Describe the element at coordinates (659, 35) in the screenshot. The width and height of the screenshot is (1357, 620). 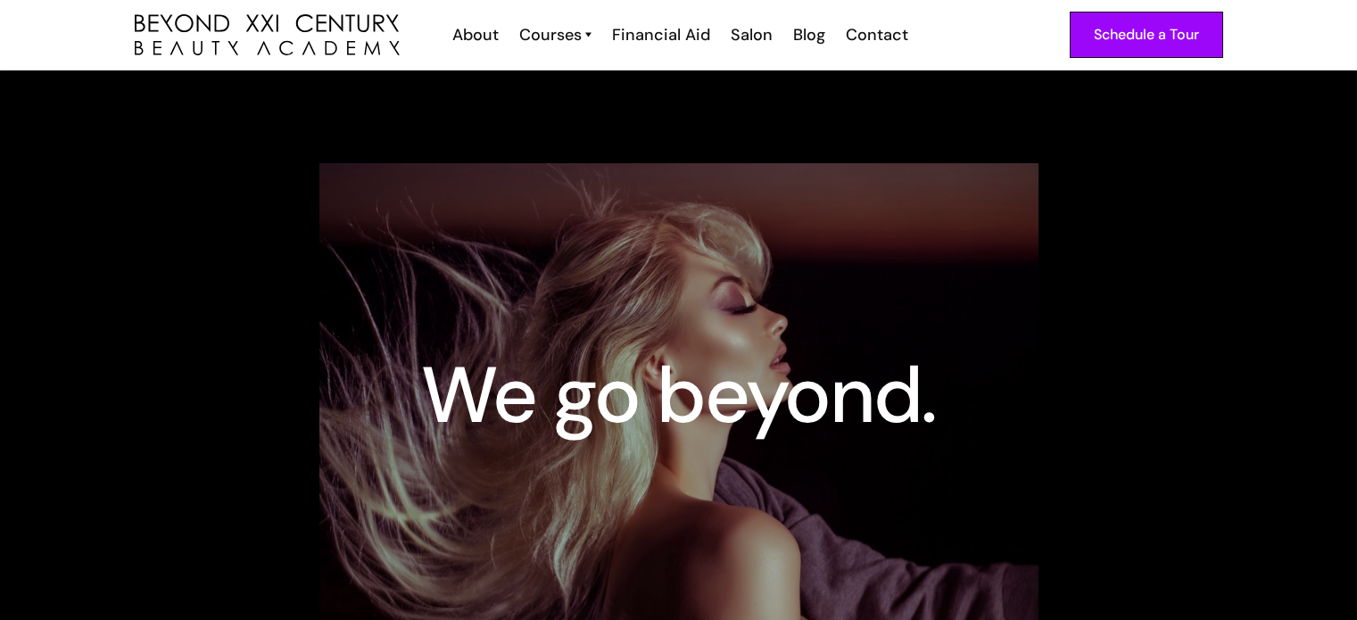
I see `a: Financial Aid` at that location.